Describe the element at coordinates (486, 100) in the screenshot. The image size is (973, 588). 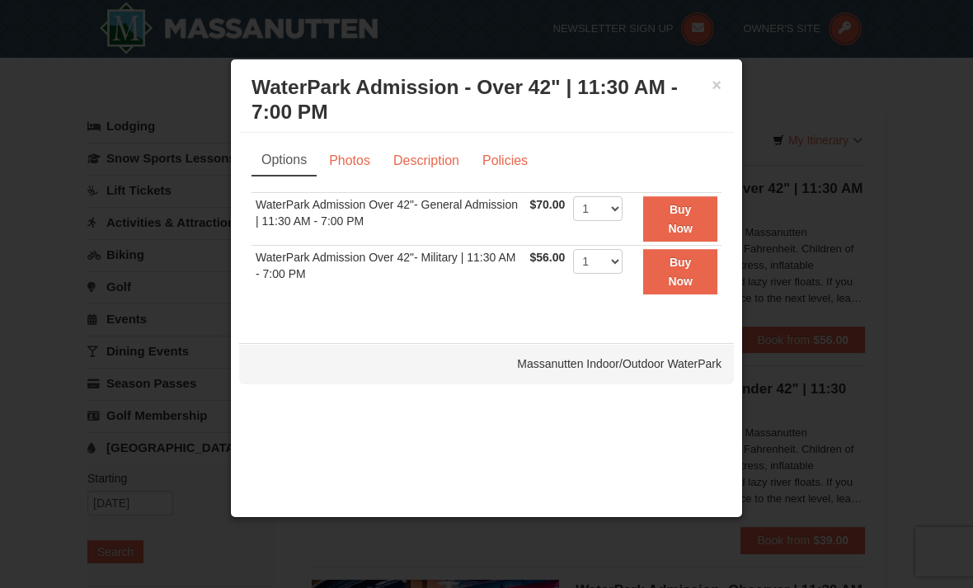
I see `h3: WaterPark Admission - Over 42" | 11:30 AM - 7:00 PM` at that location.